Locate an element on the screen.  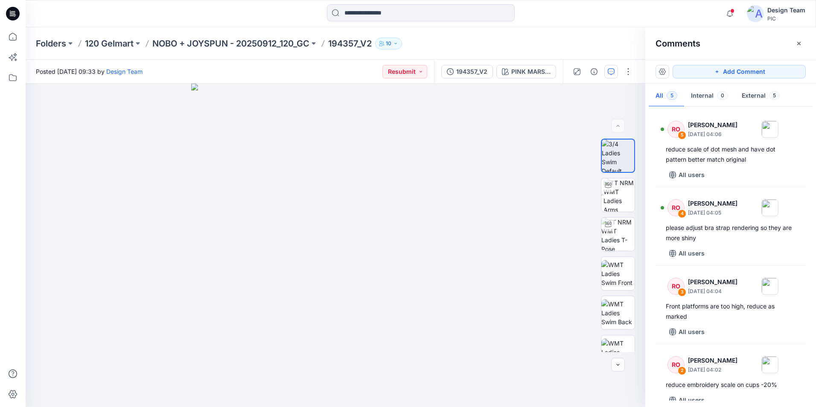
div: please adjust bra strap rendering so they are more shiny is located at coordinates (731, 233).